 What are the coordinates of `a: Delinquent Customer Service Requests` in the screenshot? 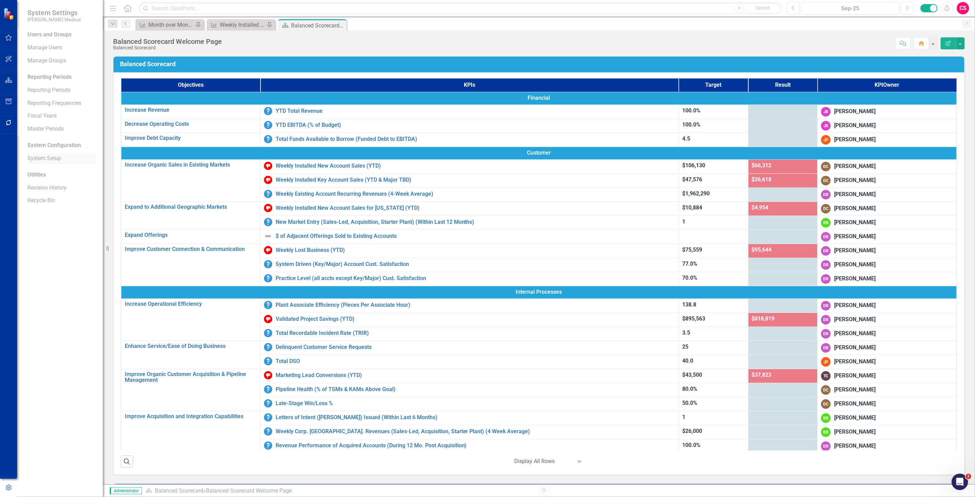 It's located at (475, 347).